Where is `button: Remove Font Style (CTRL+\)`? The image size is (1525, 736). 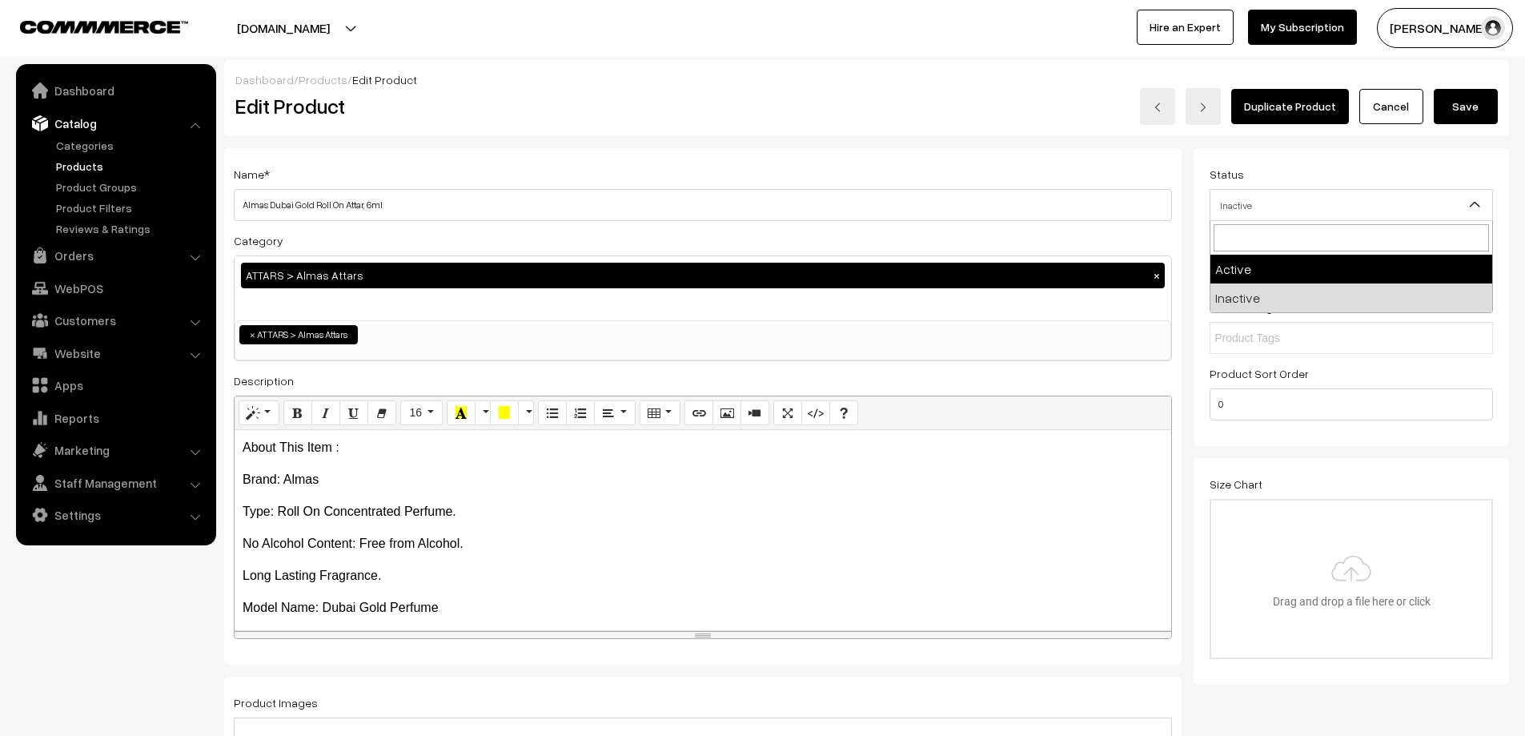
button: Remove Font Style (CTRL+\) is located at coordinates (382, 413).